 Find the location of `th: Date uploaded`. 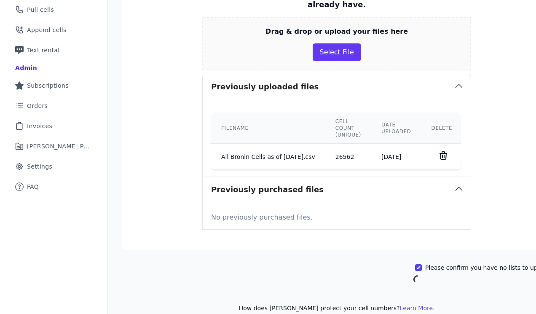

th: Date uploaded is located at coordinates (396, 128).